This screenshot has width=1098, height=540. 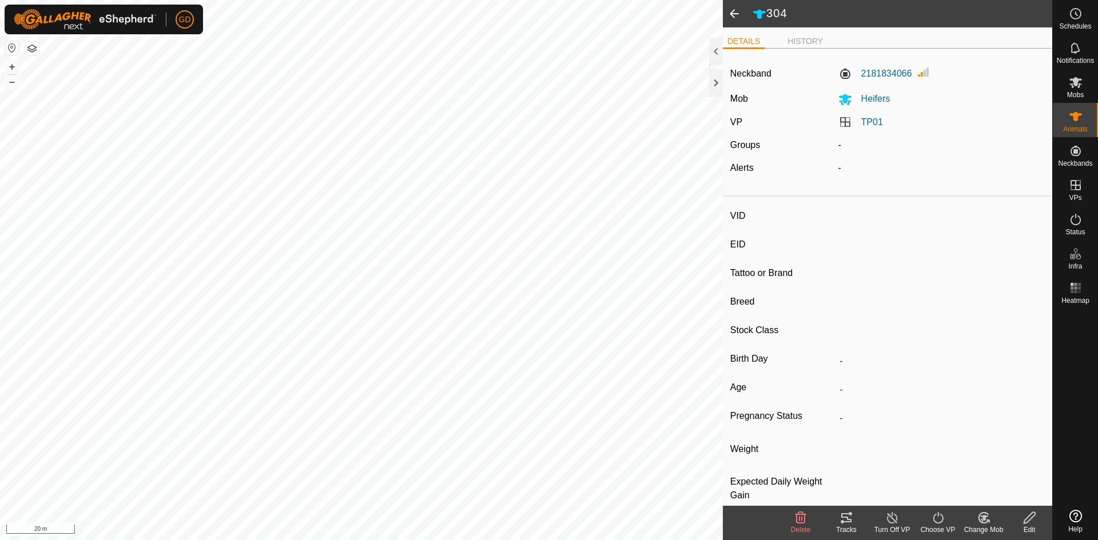 What do you see at coordinates (782, 273) in the screenshot?
I see `label: Tattoo or Brand` at bounding box center [782, 273].